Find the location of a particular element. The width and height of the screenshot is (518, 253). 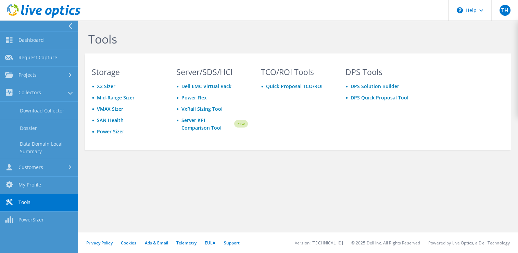

a: Power Flex is located at coordinates (194, 97).